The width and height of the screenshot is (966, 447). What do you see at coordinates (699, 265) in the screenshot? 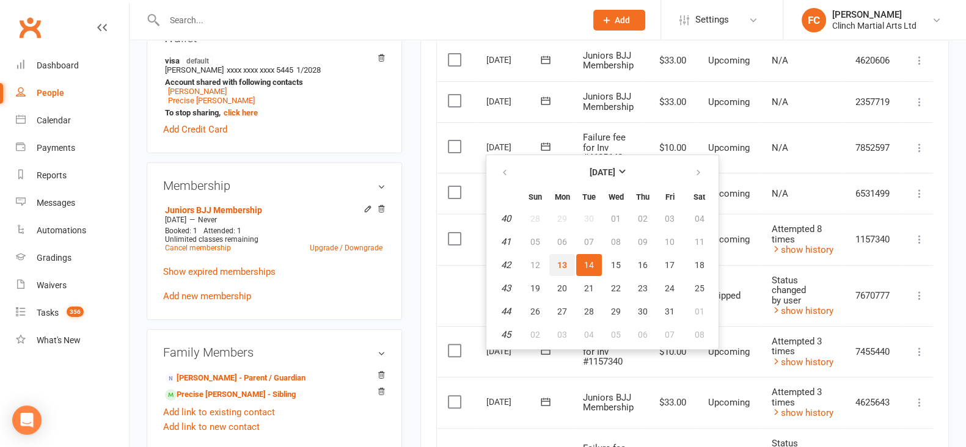
I see `button: 18` at bounding box center [699, 265].